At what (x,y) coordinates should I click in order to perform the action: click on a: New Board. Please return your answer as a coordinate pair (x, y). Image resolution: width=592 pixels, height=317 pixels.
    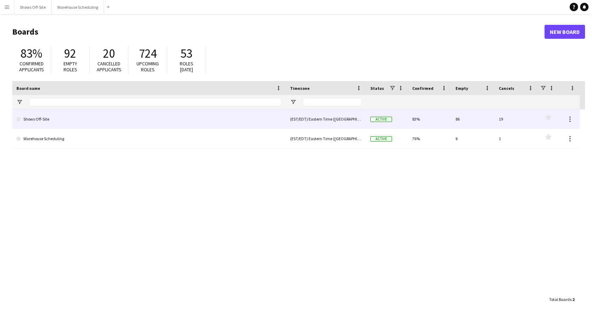
    Looking at the image, I should click on (565, 32).